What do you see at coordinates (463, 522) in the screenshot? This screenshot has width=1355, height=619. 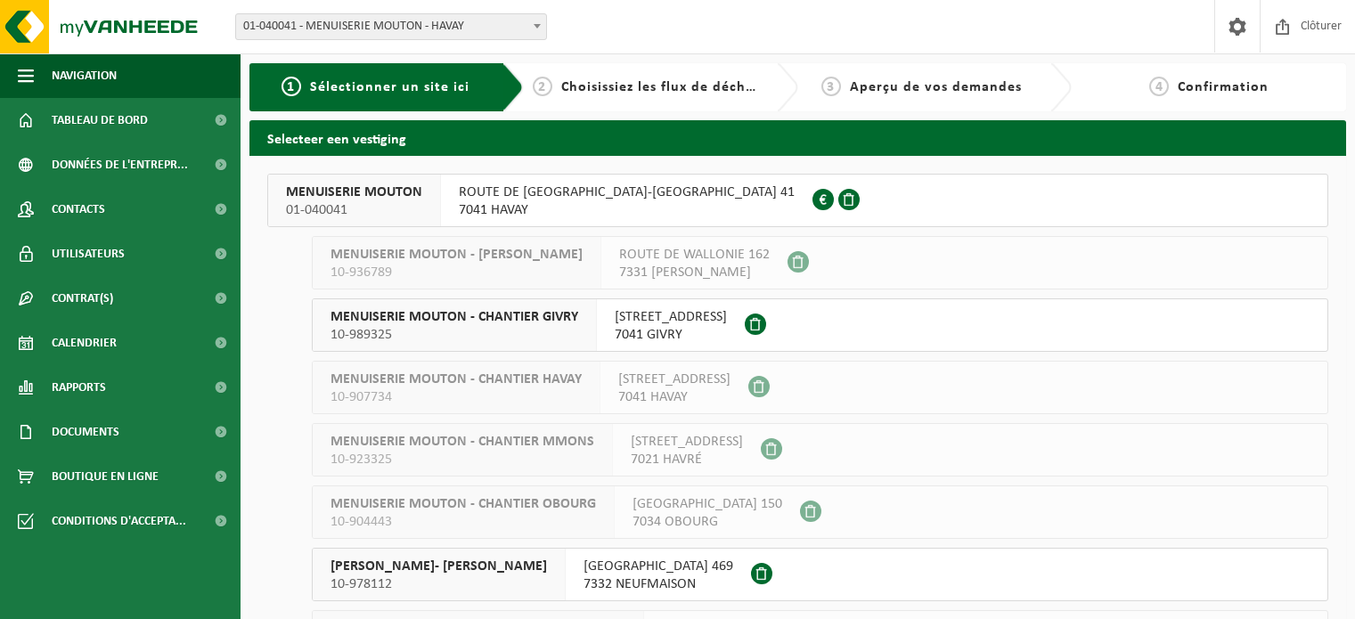 I see `span: 10-904443` at bounding box center [463, 522].